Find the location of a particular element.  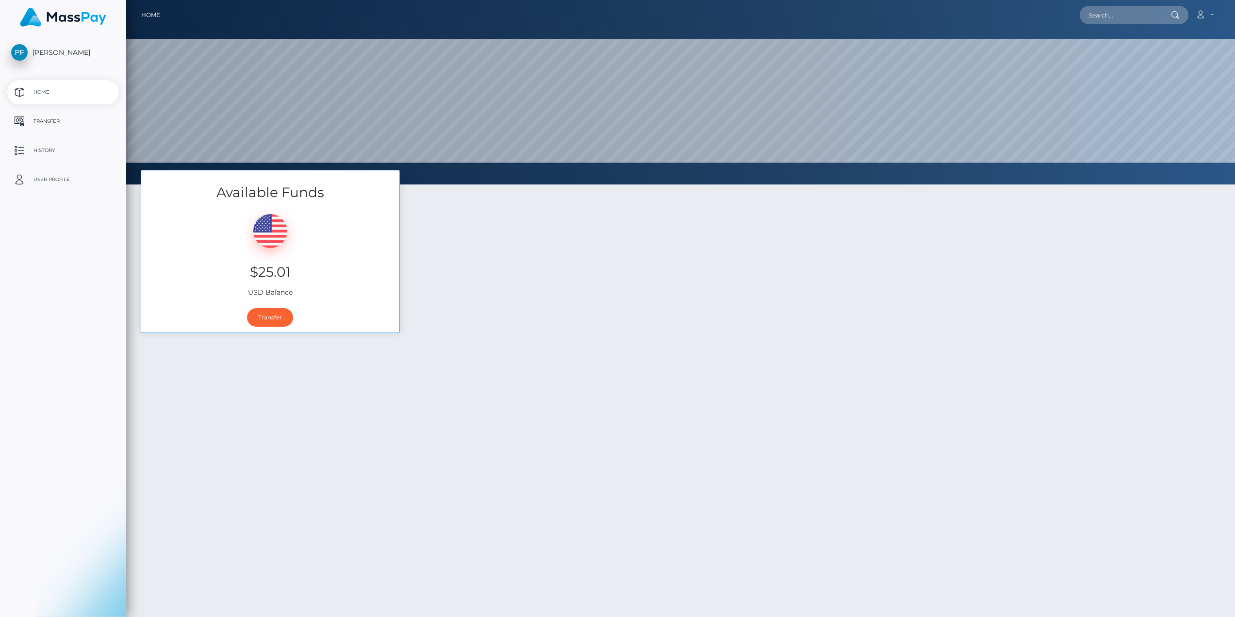

img: MassPay is located at coordinates (63, 17).